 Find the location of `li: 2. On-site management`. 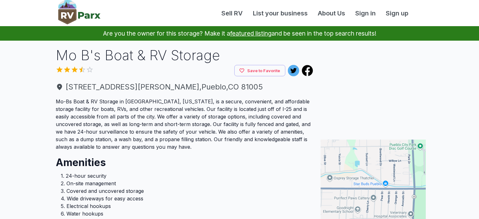

li: 2. On-site management is located at coordinates (185, 183).